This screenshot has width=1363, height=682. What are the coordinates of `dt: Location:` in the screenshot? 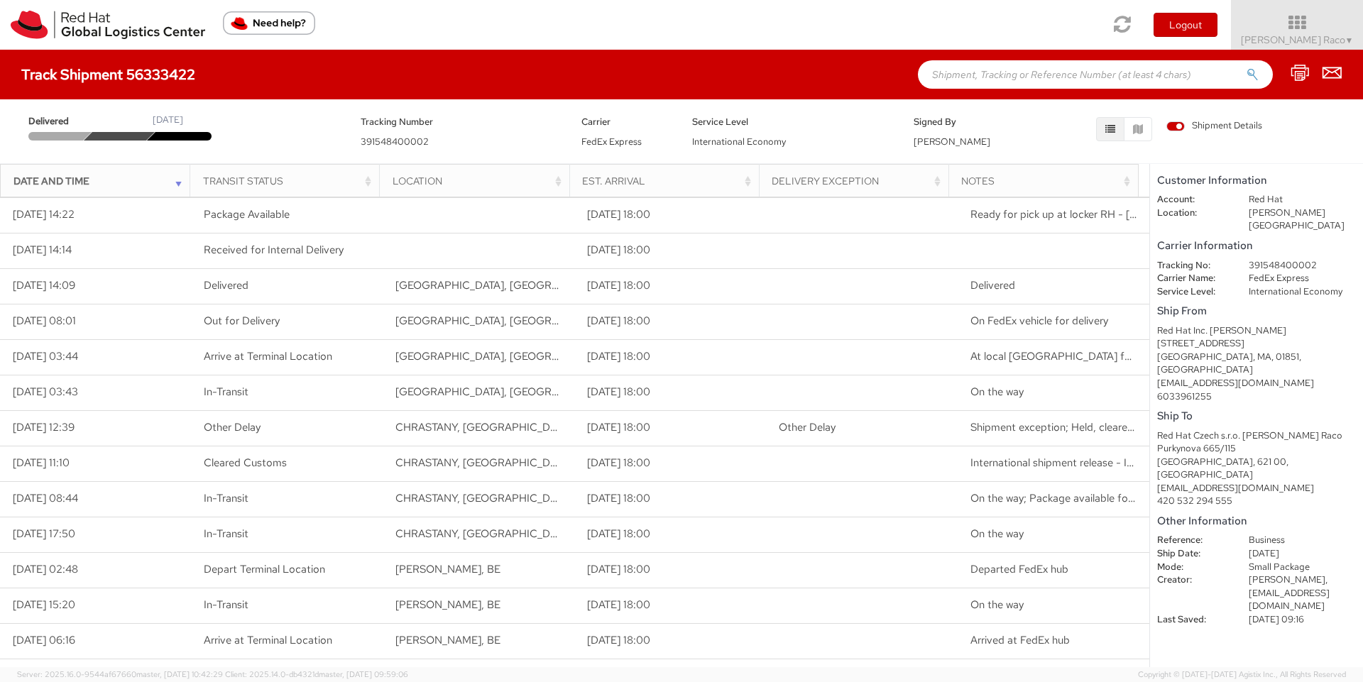 It's located at (1192, 213).